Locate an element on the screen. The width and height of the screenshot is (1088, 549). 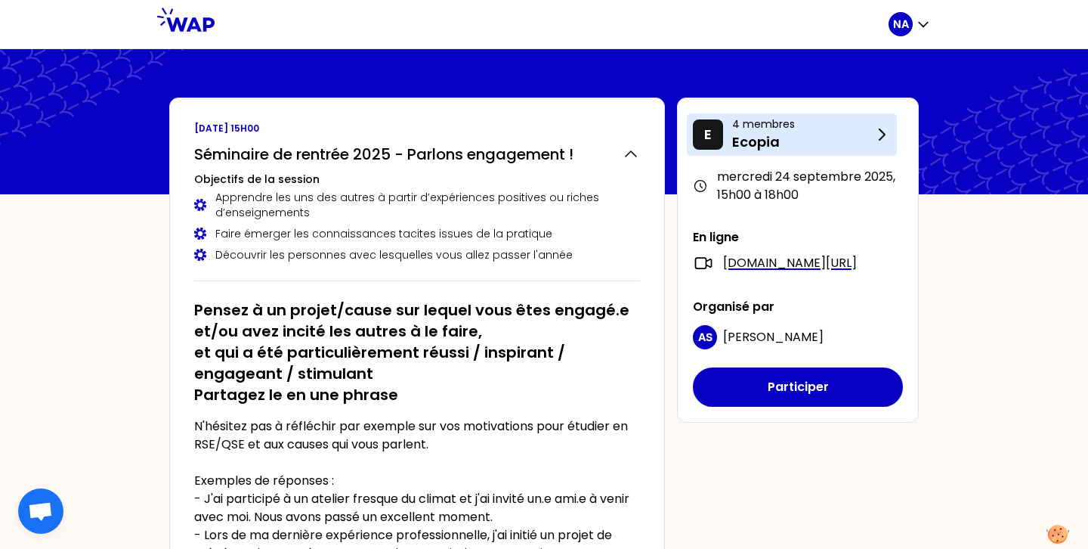
p: En ligne is located at coordinates (798, 237).